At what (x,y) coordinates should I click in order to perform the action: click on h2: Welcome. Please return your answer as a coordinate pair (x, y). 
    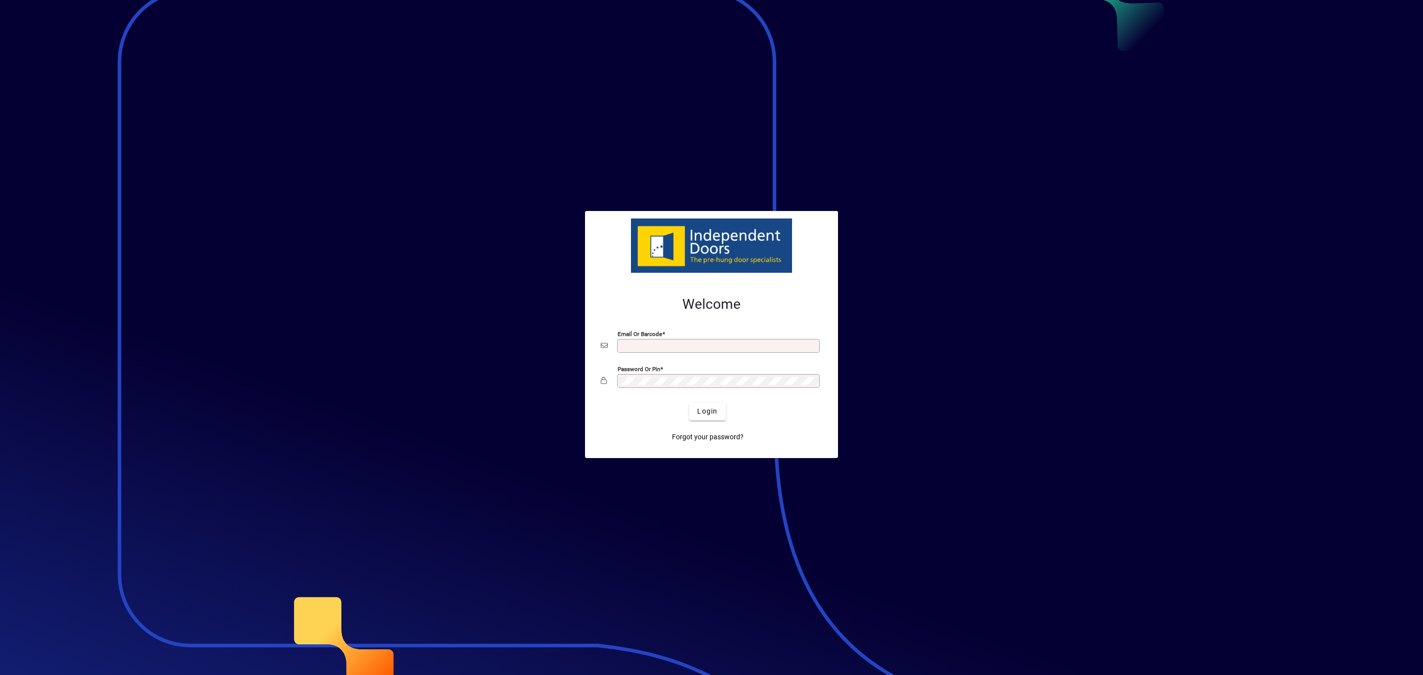
    Looking at the image, I should click on (711, 304).